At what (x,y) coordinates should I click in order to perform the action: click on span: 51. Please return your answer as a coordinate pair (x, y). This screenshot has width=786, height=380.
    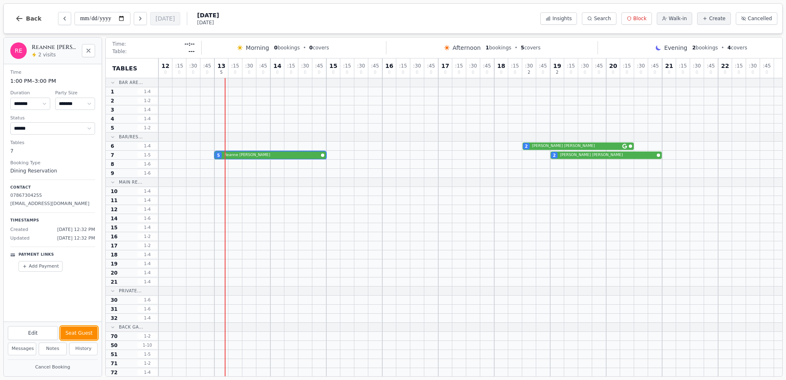
    Looking at the image, I should click on (114, 354).